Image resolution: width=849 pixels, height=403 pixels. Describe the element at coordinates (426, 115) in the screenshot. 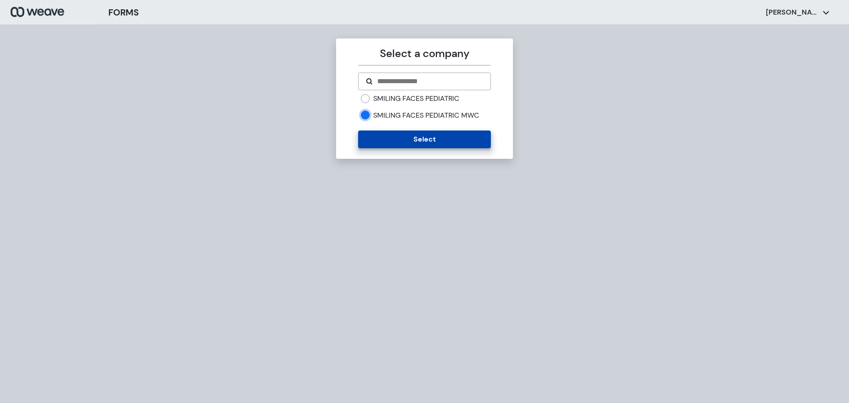

I see `label: SMILING FACES PEDIATRIC MWC` at that location.